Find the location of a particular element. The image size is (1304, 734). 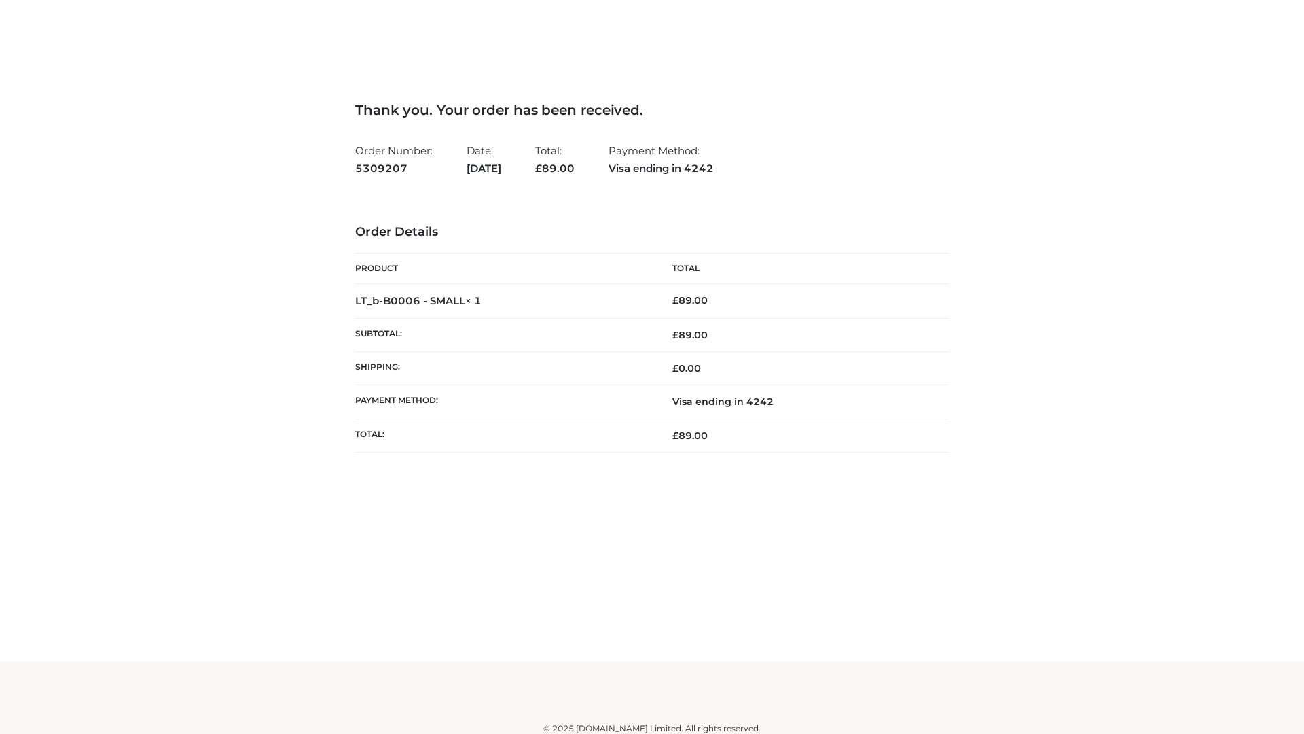

li: Date: is located at coordinates (484, 159).